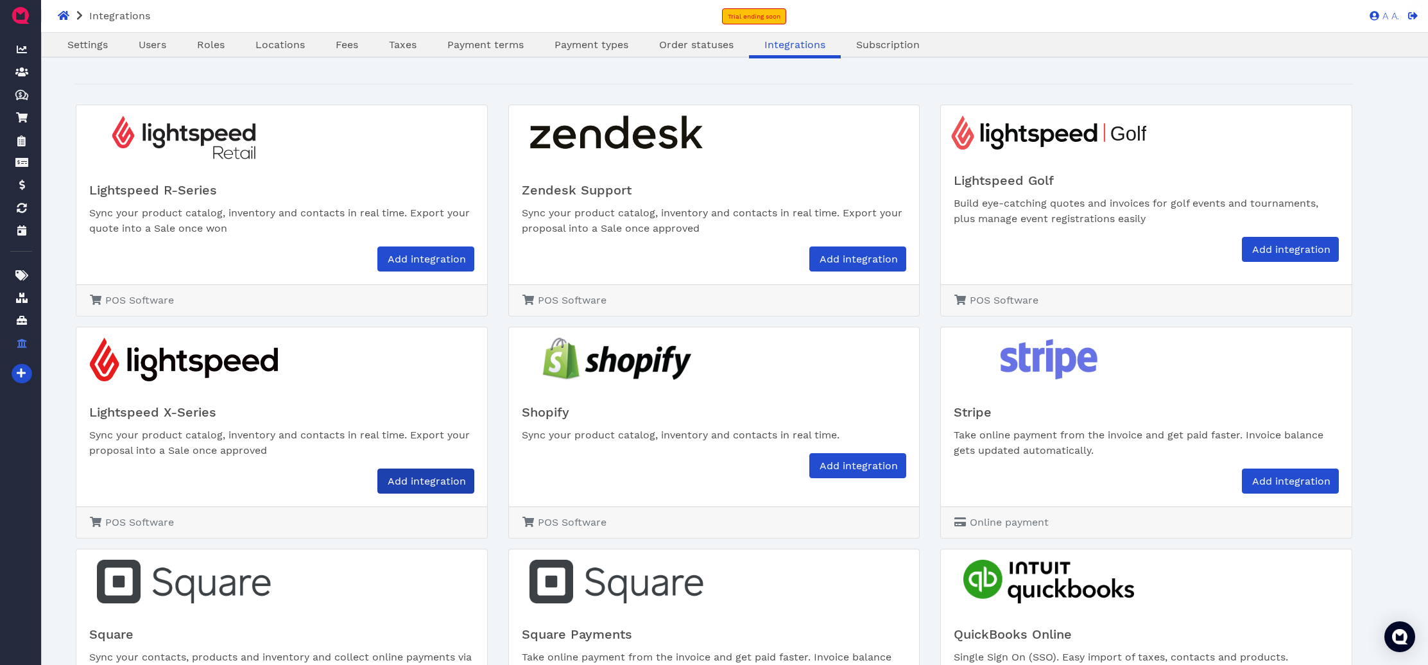  I want to click on img: quickbooks_logo.png, so click(1044, 581).